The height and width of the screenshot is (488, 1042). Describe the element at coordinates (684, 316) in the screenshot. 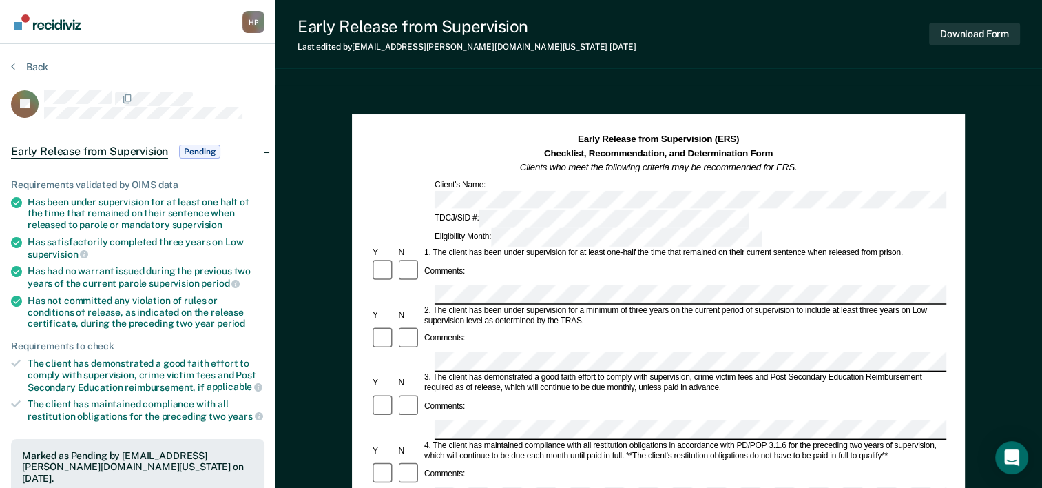

I see `div: 2. The client has been under supervision for a minimum of three years on the current period of su...` at that location.